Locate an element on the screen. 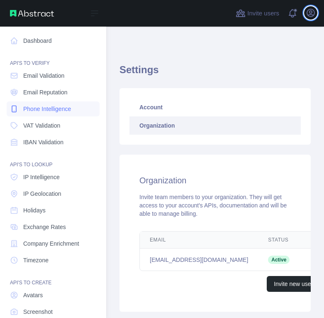 Image resolution: width=324 pixels, height=318 pixels. span: Company Enrichment is located at coordinates (51, 243).